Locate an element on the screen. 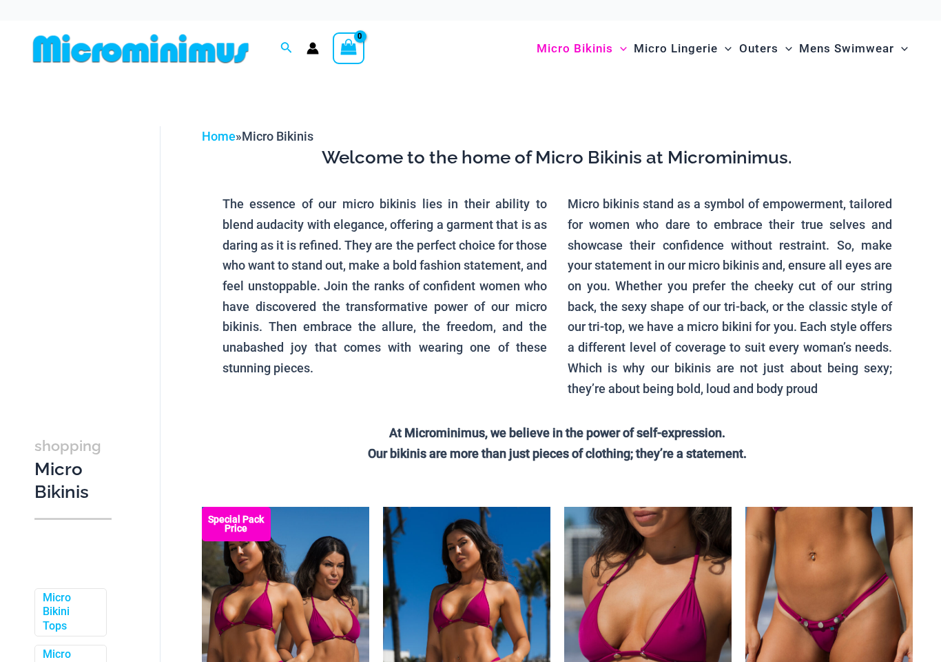 Image resolution: width=941 pixels, height=662 pixels. a: Micro LingerieMenu ToggleMenu Toggle is located at coordinates (683, 48).